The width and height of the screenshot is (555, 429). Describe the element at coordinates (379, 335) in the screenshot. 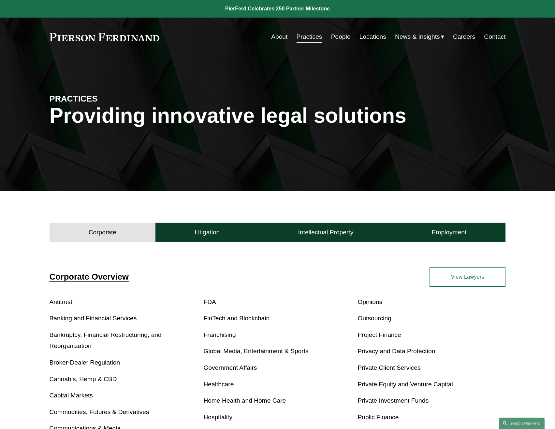

I see `a: Project Finance` at that location.